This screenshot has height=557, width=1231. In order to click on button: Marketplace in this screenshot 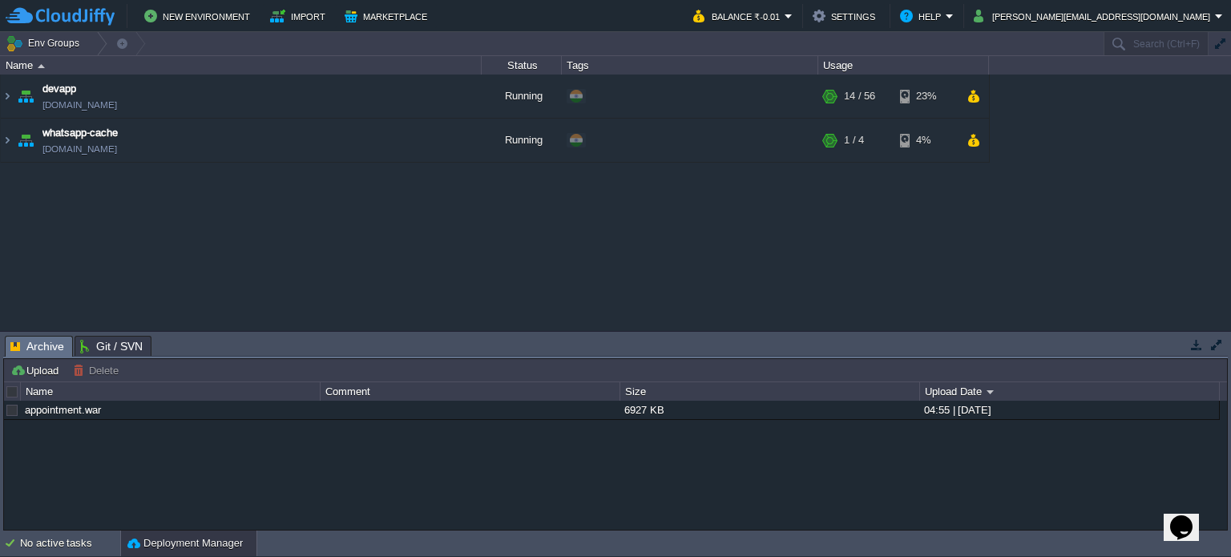, I will do `click(388, 16)`.